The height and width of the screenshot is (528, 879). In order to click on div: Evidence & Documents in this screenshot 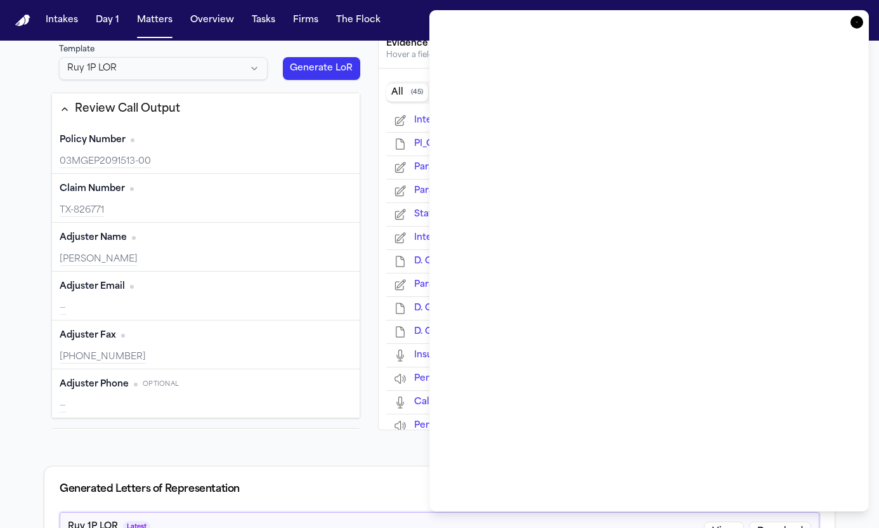, I will do `click(606, 44)`.